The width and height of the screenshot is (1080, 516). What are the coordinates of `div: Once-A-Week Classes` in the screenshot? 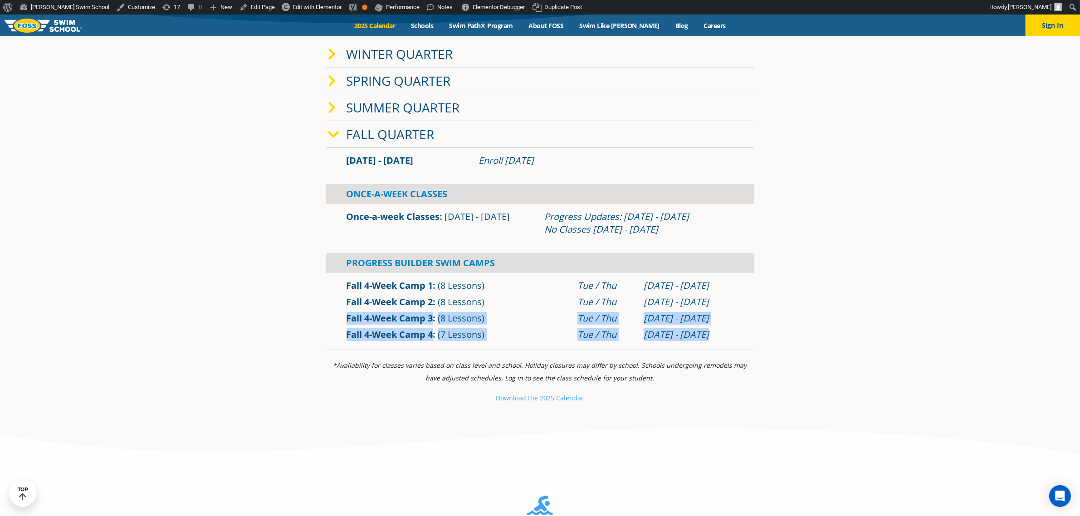 It's located at (540, 194).